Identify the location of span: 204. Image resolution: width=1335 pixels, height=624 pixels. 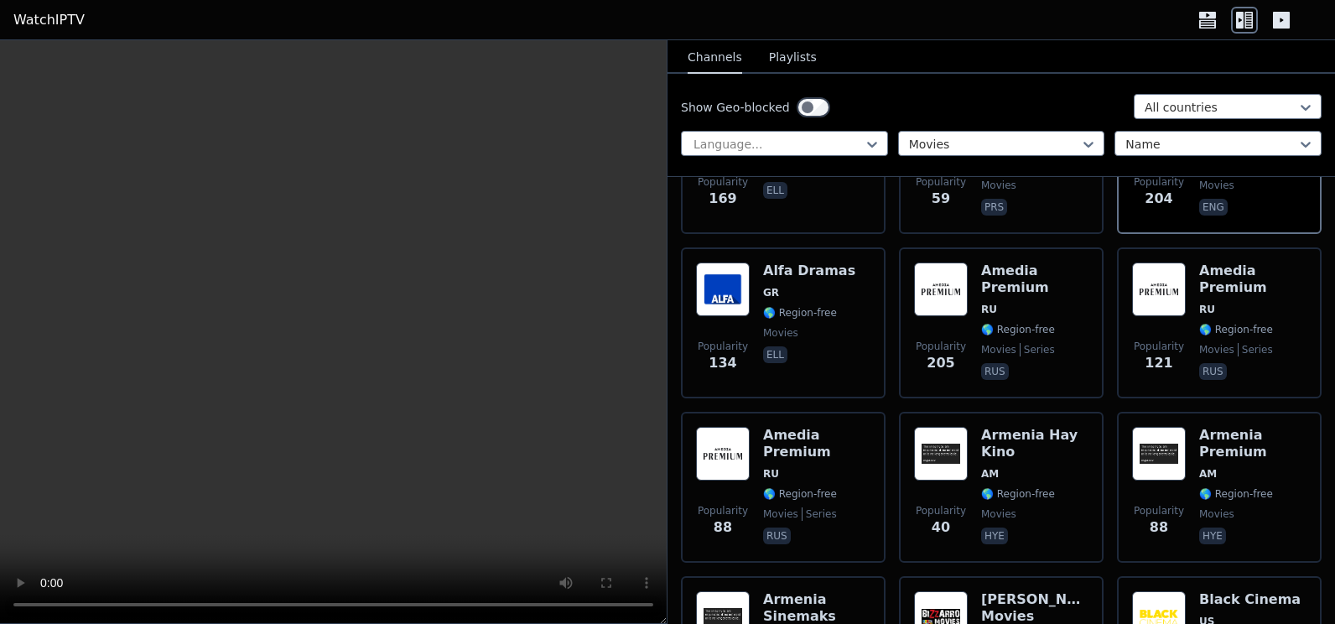
(1158, 199).